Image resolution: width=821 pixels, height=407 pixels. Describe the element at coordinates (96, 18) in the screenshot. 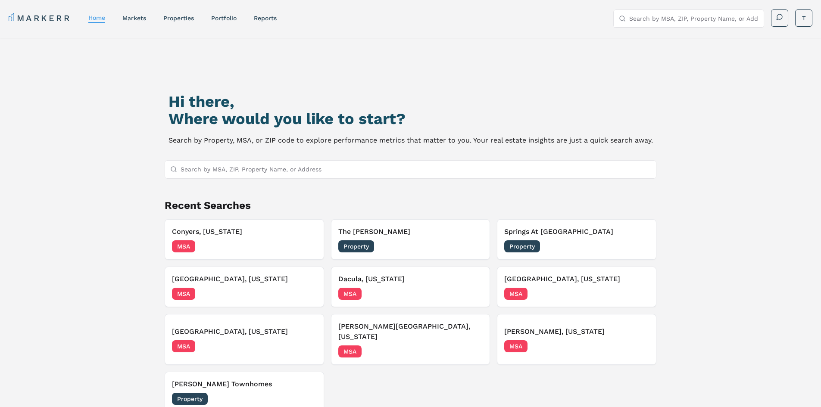

I see `a: home` at that location.